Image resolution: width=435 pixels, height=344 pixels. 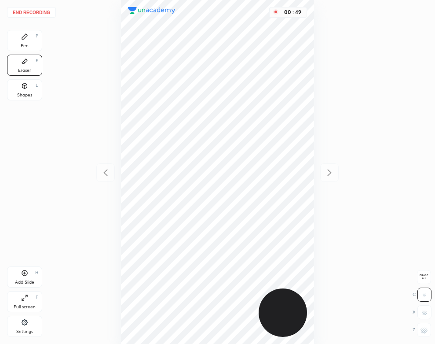 I want to click on div: Full screen, so click(x=25, y=307).